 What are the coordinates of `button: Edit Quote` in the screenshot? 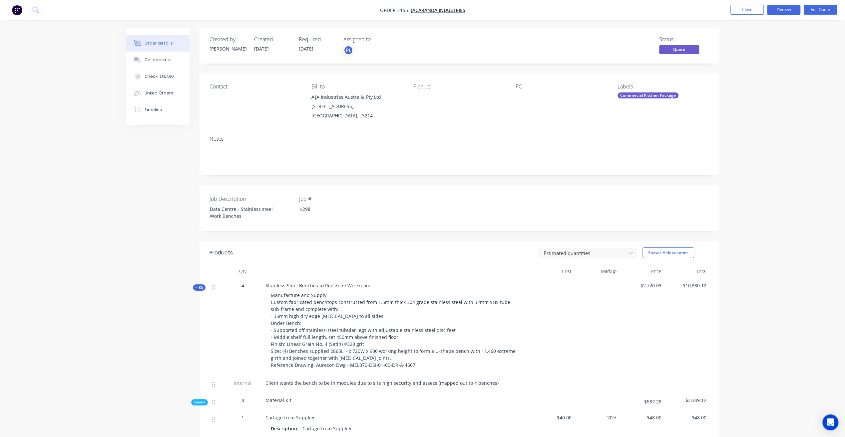 It's located at (820, 10).